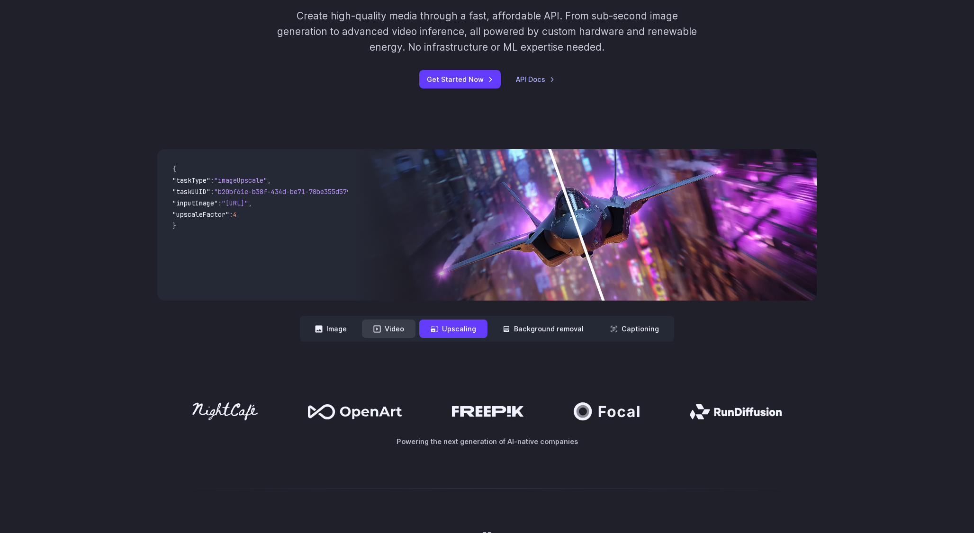  Describe the element at coordinates (331, 329) in the screenshot. I see `button: Image` at that location.